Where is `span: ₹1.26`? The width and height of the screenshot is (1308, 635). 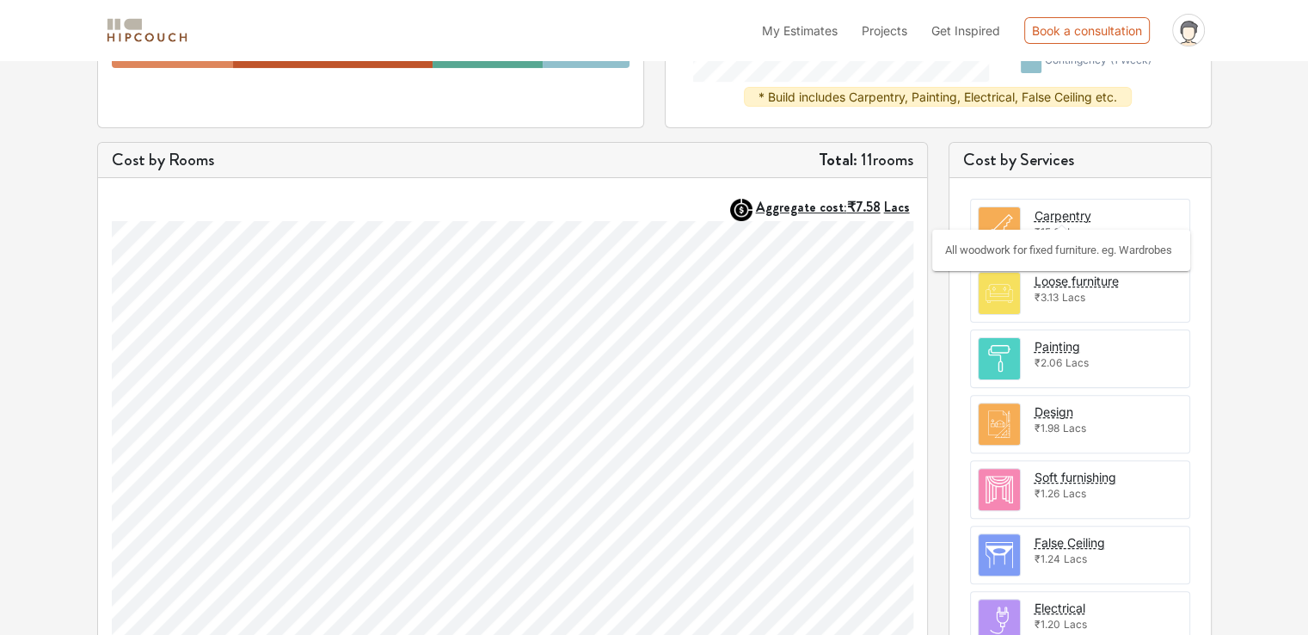
span: ₹1.26 is located at coordinates (1046, 493).